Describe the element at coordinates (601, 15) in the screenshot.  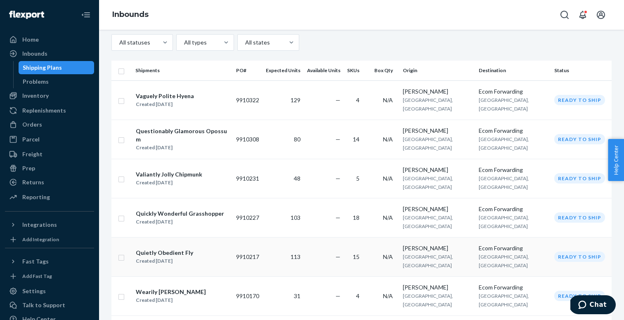
I see `button: Open account menu` at that location.